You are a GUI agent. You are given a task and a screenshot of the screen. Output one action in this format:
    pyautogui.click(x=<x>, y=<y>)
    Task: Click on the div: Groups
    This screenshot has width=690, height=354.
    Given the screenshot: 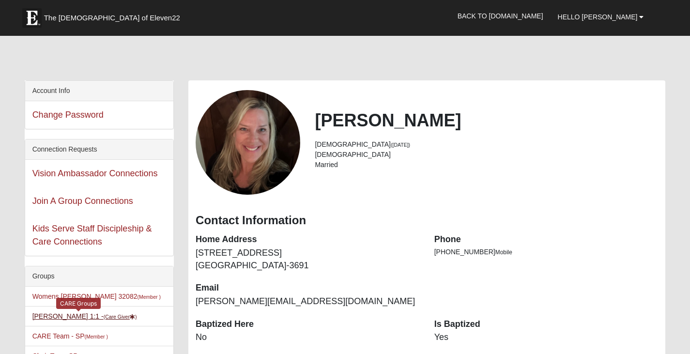 What is the action you would take?
    pyautogui.click(x=99, y=276)
    